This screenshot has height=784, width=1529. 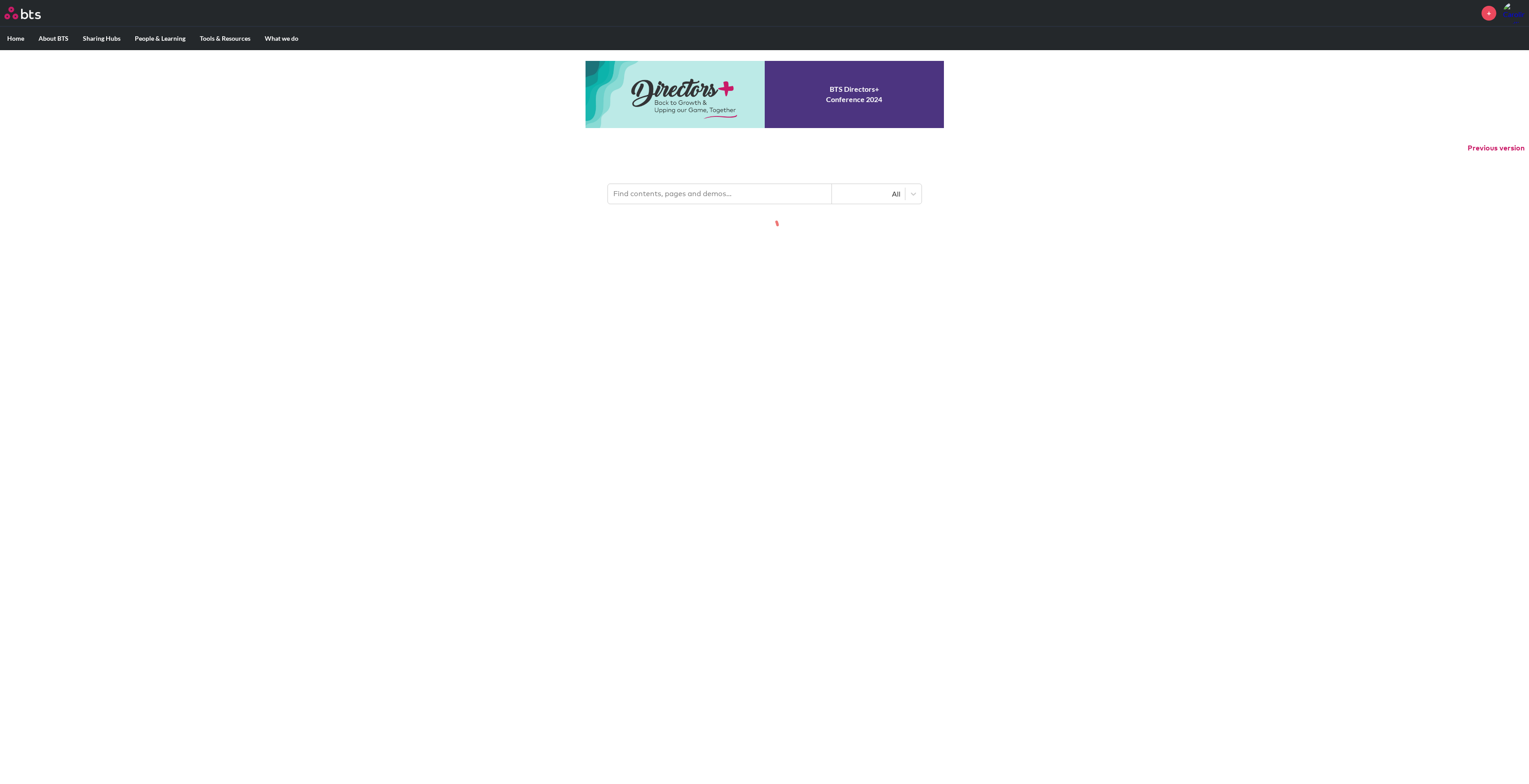 I want to click on label: What we do, so click(x=281, y=38).